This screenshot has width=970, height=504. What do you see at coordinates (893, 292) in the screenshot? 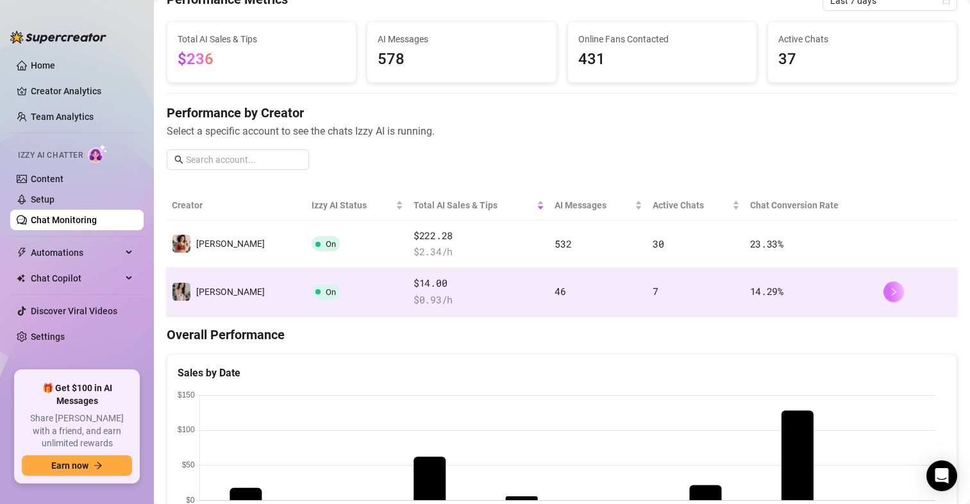
I see `span: right` at bounding box center [893, 292].